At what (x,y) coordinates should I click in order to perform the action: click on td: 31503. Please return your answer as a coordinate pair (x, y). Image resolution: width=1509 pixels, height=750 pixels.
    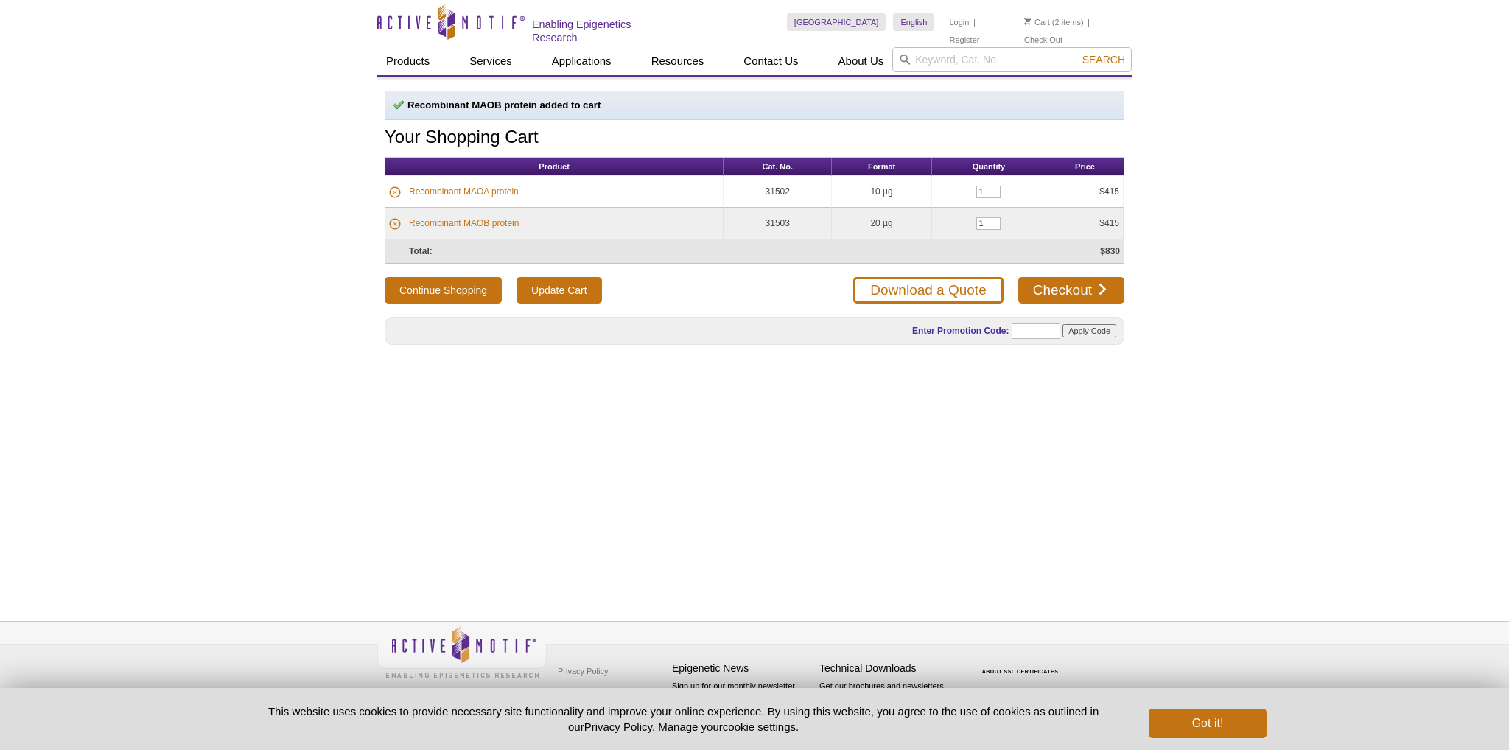
    Looking at the image, I should click on (777, 223).